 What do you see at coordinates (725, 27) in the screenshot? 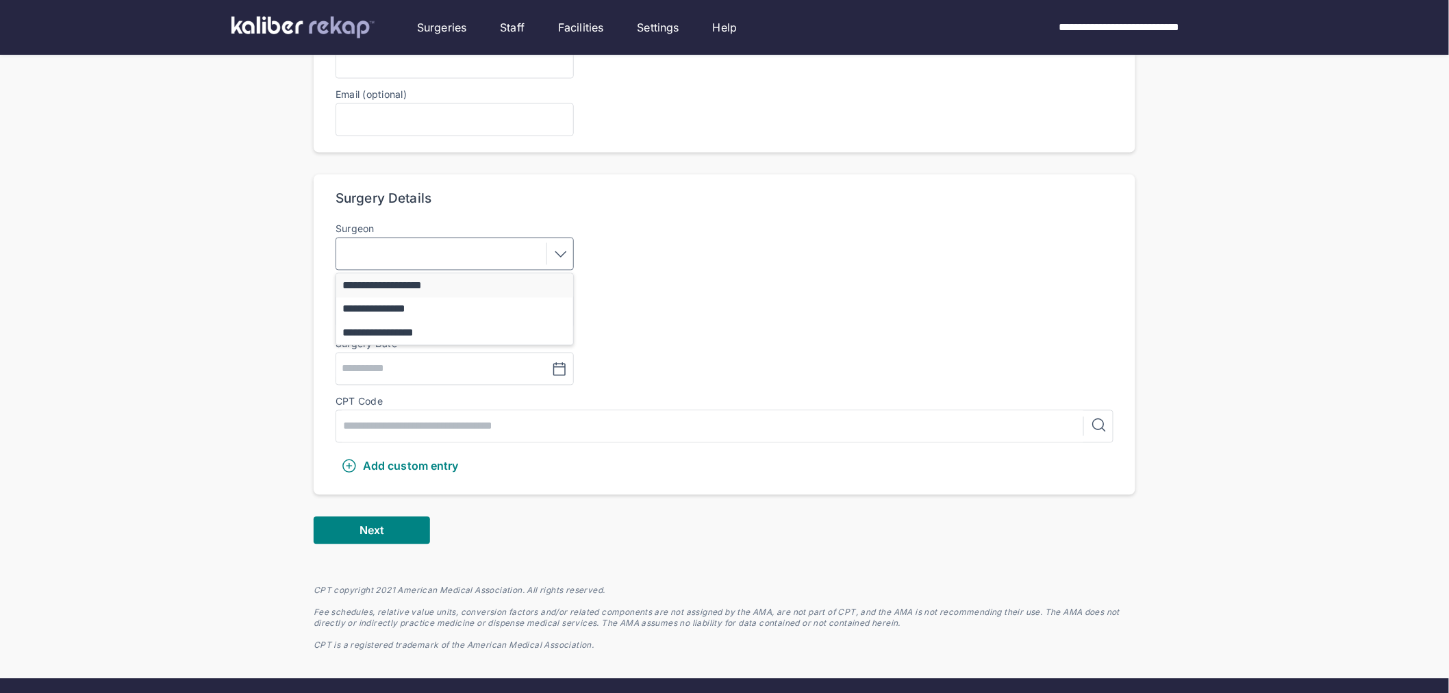
I see `a: Help` at bounding box center [725, 27].